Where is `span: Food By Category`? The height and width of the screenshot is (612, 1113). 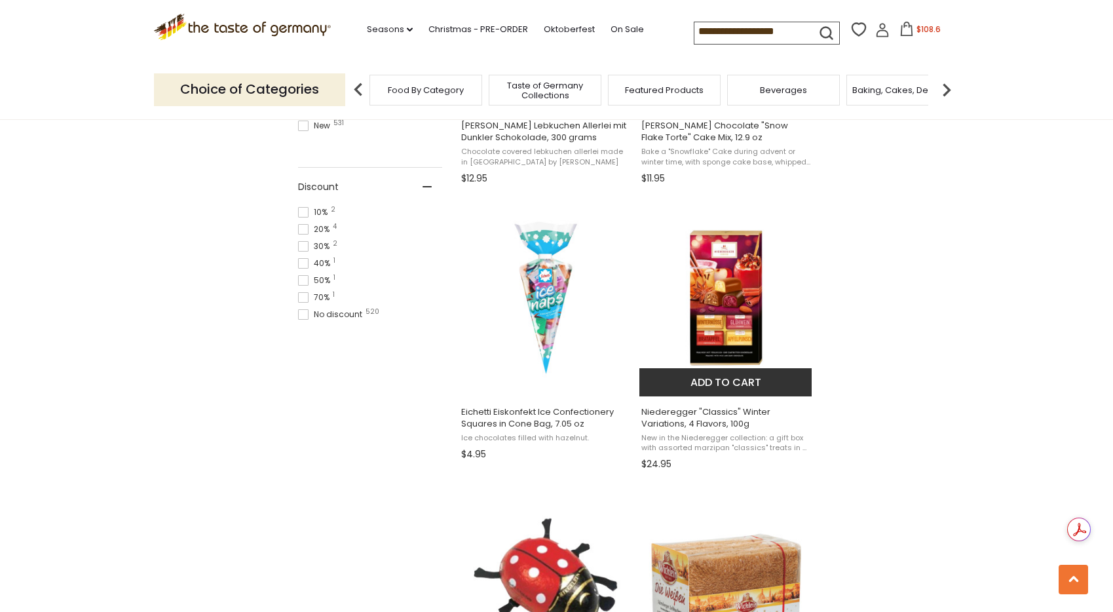 span: Food By Category is located at coordinates (426, 90).